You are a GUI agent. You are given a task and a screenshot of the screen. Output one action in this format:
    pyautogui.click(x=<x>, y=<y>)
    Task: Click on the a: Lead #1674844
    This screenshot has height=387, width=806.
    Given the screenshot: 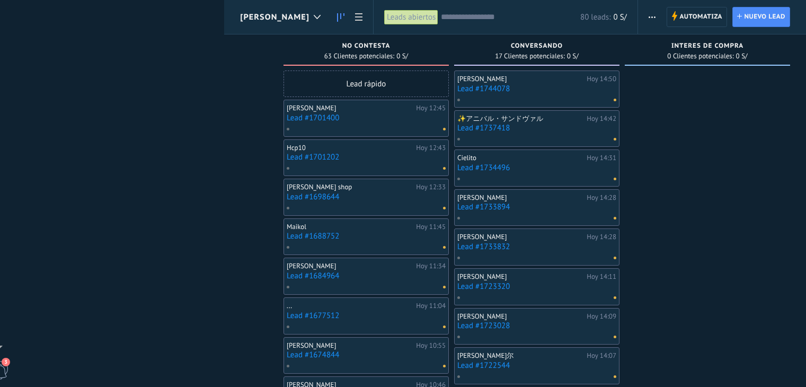 What is the action you would take?
    pyautogui.click(x=366, y=355)
    